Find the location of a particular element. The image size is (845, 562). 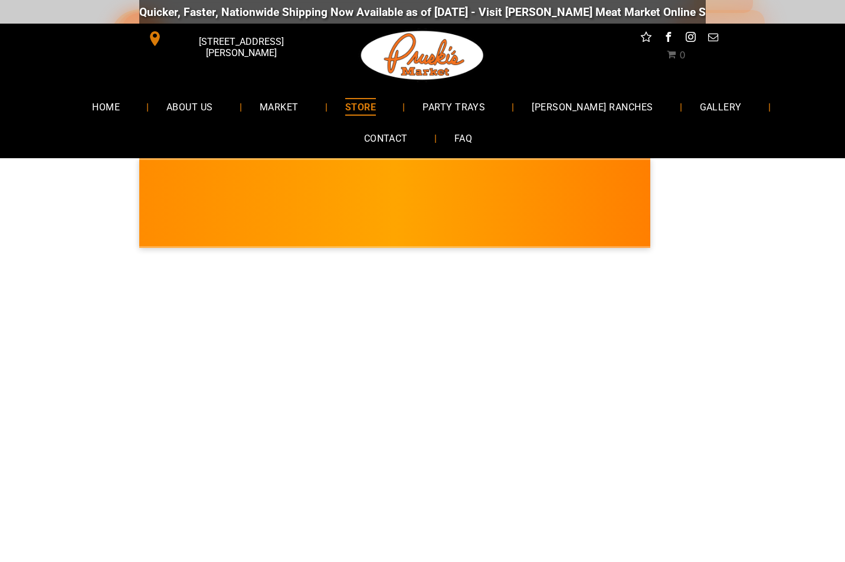

a: MARKET is located at coordinates (279, 106).